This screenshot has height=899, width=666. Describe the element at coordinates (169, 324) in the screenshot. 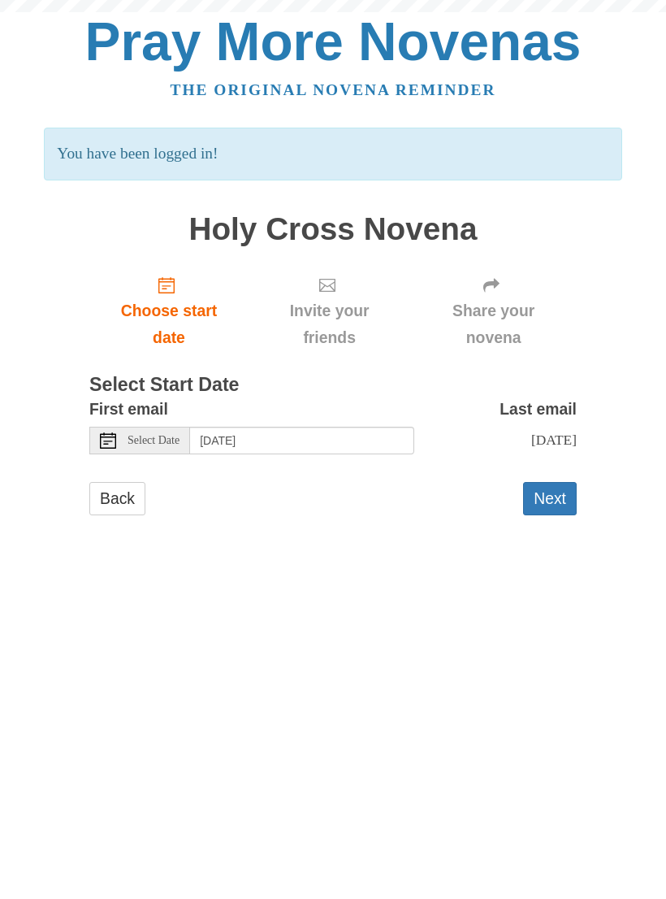

I see `span: Choose start date` at that location.